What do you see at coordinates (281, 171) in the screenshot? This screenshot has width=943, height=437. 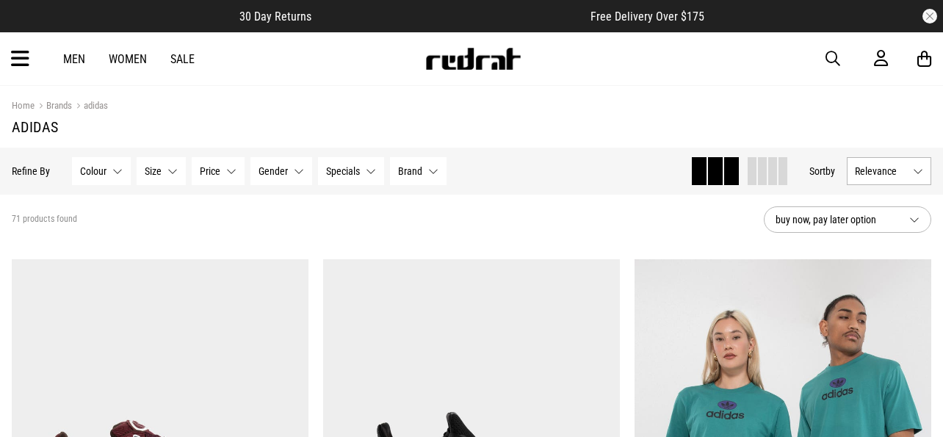 I see `button: Gender` at bounding box center [281, 171].